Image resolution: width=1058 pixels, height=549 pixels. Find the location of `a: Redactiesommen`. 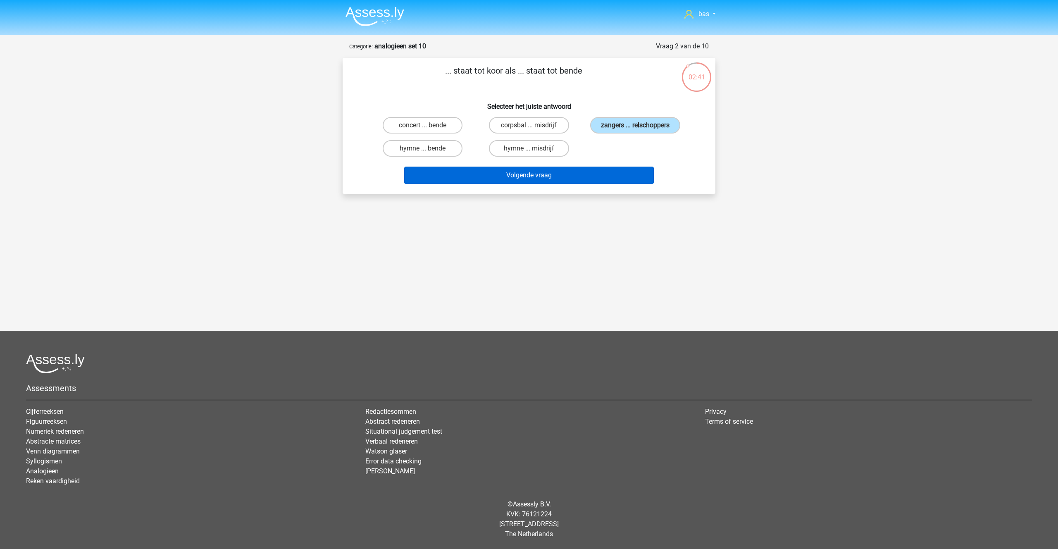

a: Redactiesommen is located at coordinates (391, 411).